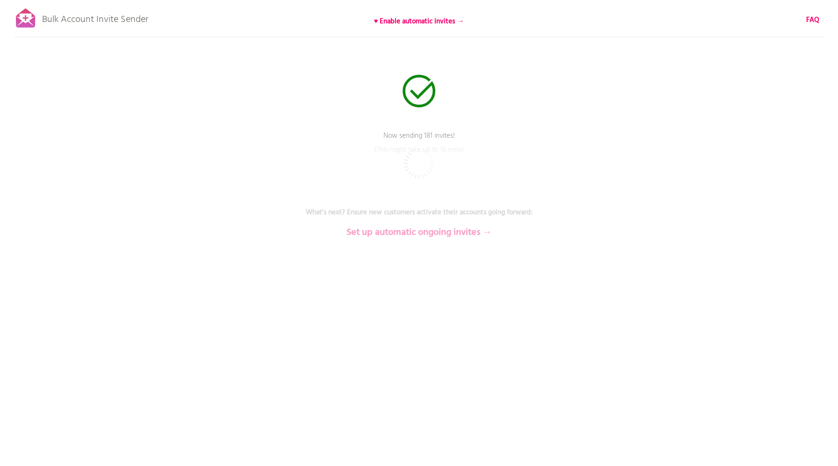  I want to click on a: FAQ, so click(812, 20).